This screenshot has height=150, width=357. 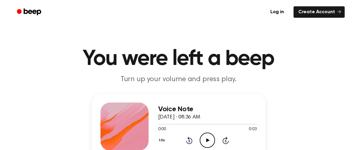 I want to click on span: 0:03, so click(x=253, y=129).